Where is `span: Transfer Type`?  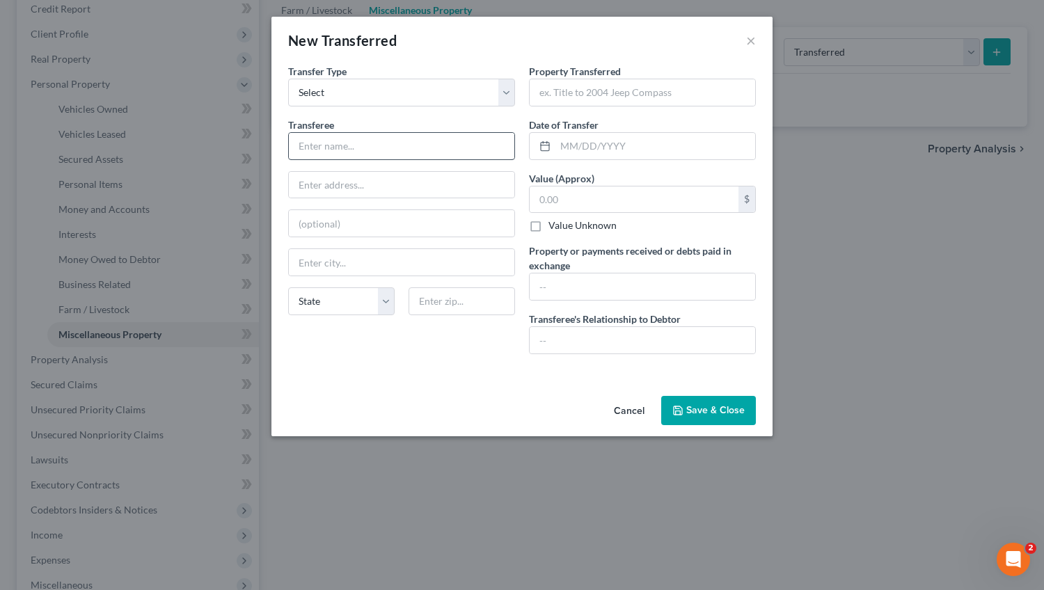 span: Transfer Type is located at coordinates (317, 71).